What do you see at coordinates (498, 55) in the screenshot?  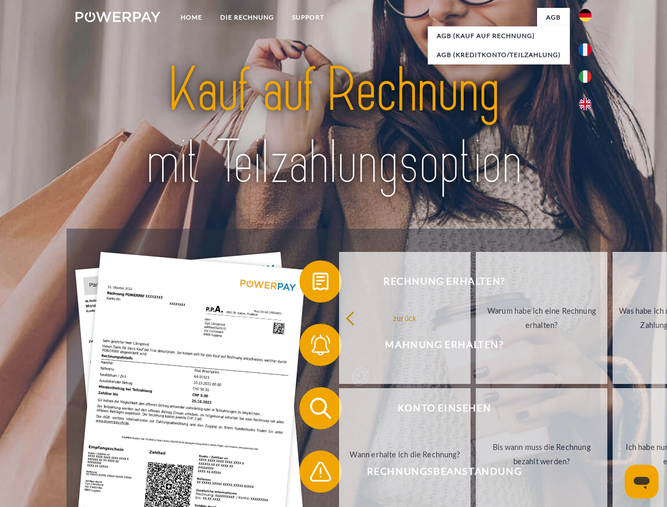 I see `a: AGB (Kreditkonto/Teilzahlung)` at bounding box center [498, 55].